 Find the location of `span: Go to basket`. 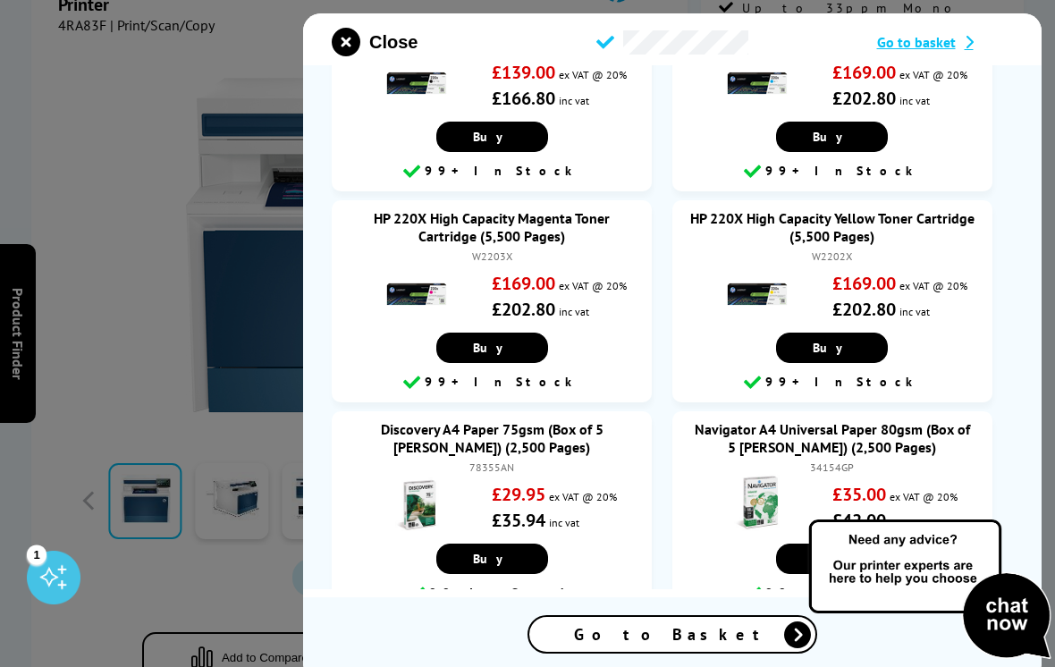

span: Go to basket is located at coordinates (916, 42).